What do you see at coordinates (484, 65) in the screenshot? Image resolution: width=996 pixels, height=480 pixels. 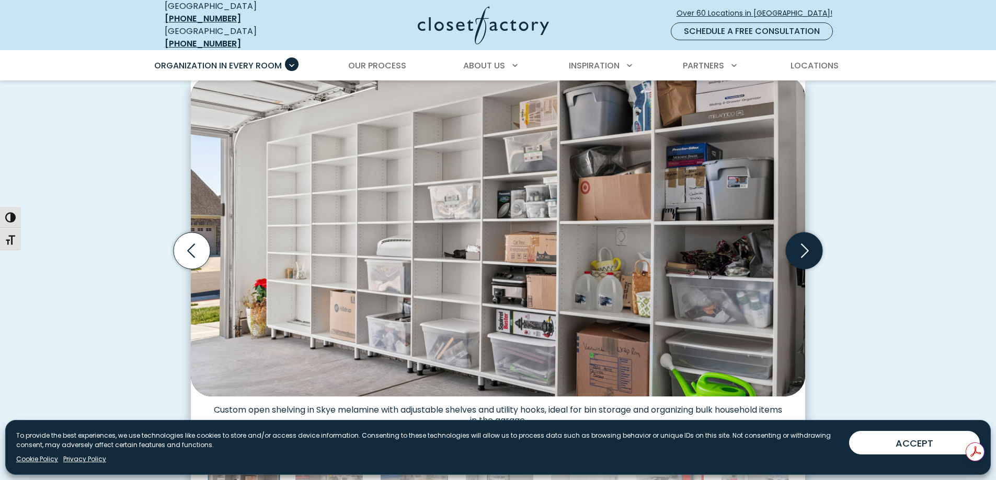 I see `span: About Us` at bounding box center [484, 65].